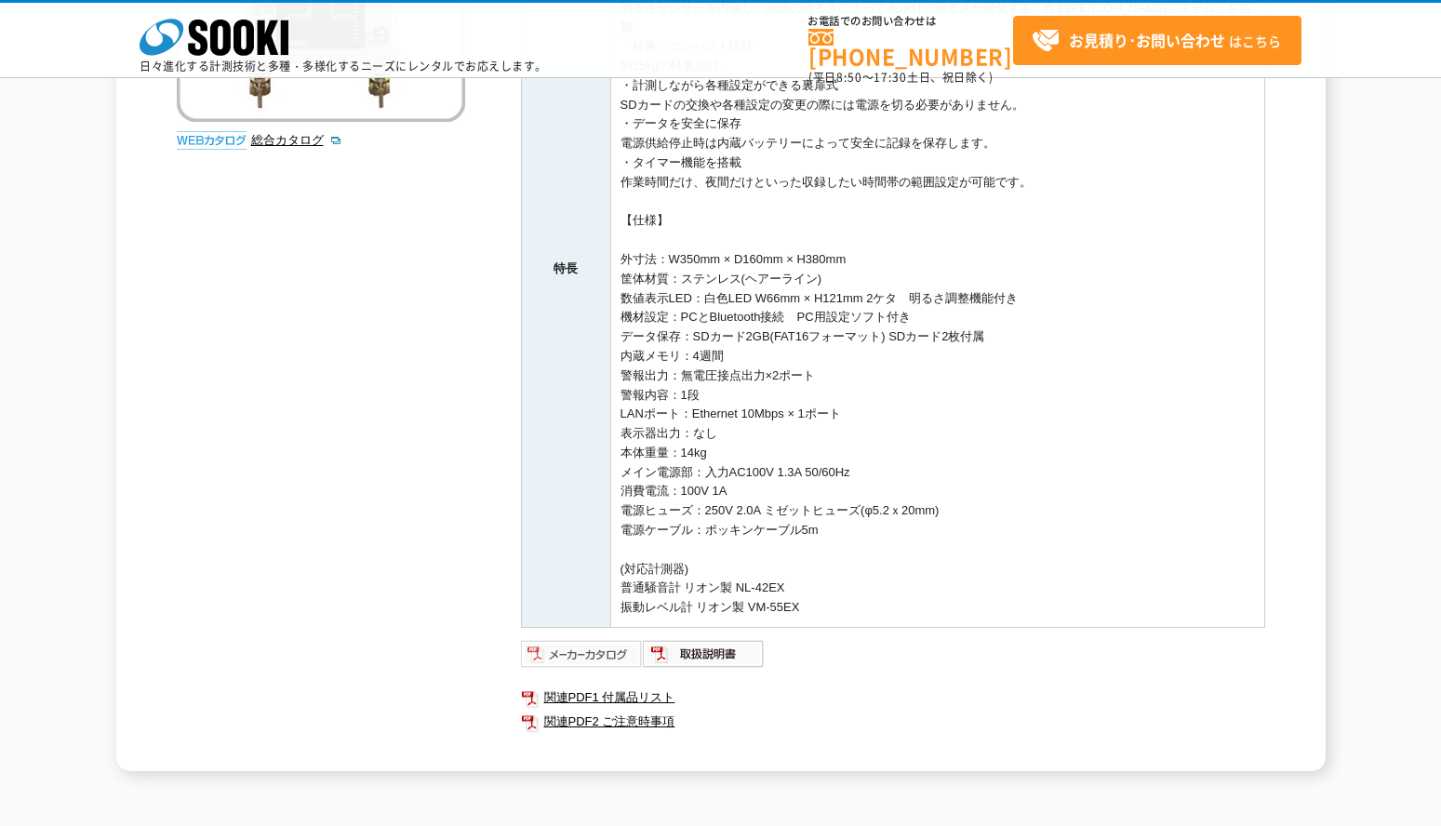 This screenshot has height=826, width=1441. Describe the element at coordinates (703, 658) in the screenshot. I see `a: 取扱説明書` at that location.